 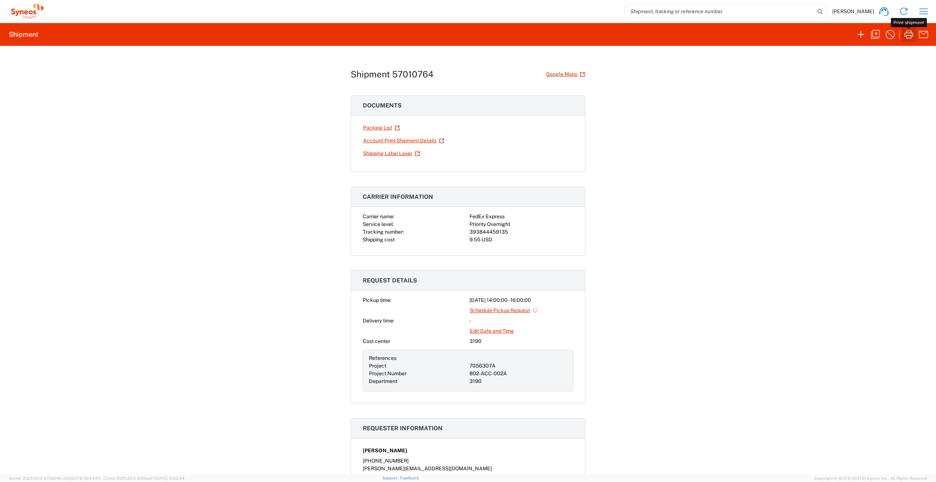 What do you see at coordinates (383, 232) in the screenshot?
I see `span: Tracking number:` at bounding box center [383, 232].